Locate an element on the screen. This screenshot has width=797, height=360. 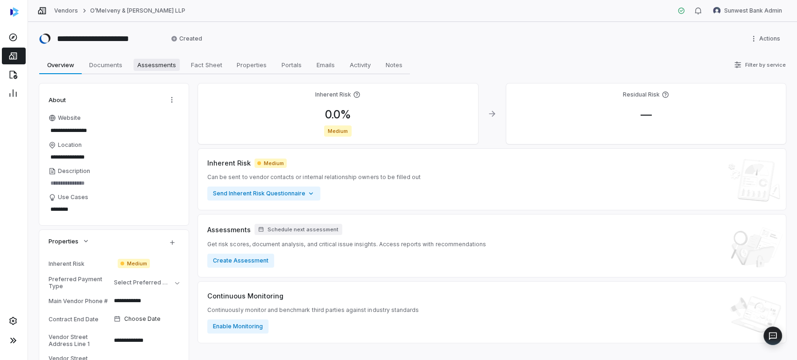
span: Website is located at coordinates (69, 118).